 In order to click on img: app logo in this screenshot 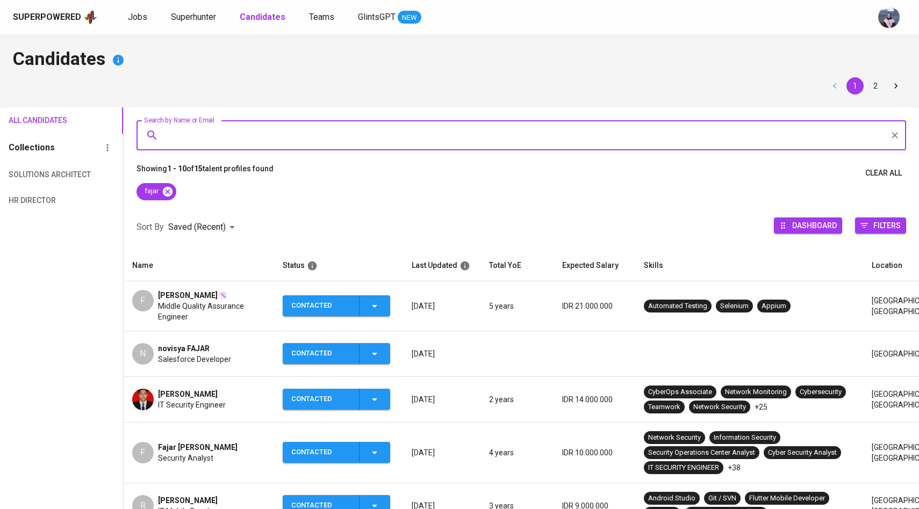, I will do `click(90, 17)`.